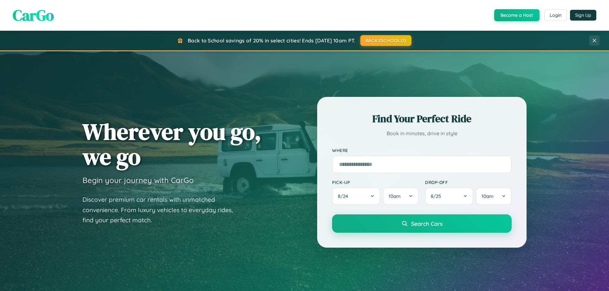 Image resolution: width=609 pixels, height=291 pixels. Describe the element at coordinates (138, 180) in the screenshot. I see `h3: Begin your journey with CarGo` at that location.